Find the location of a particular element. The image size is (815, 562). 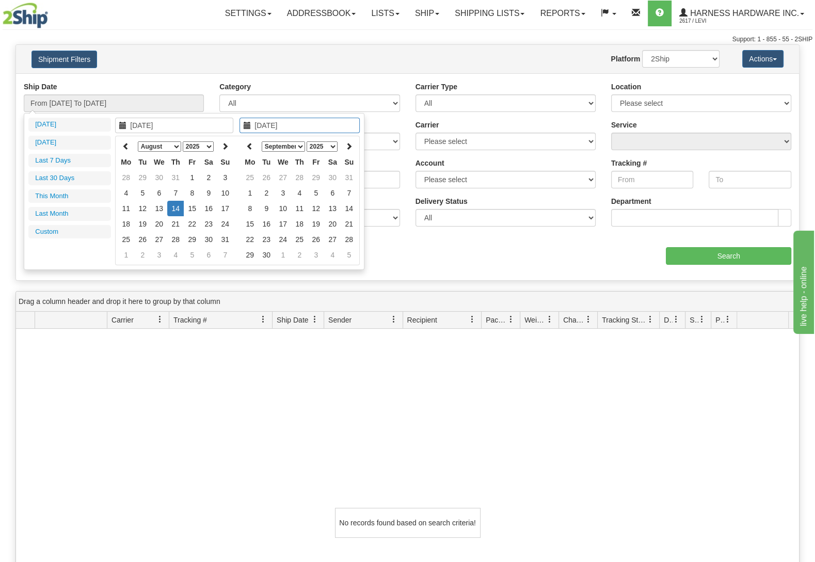

td: 12 is located at coordinates (316, 208).